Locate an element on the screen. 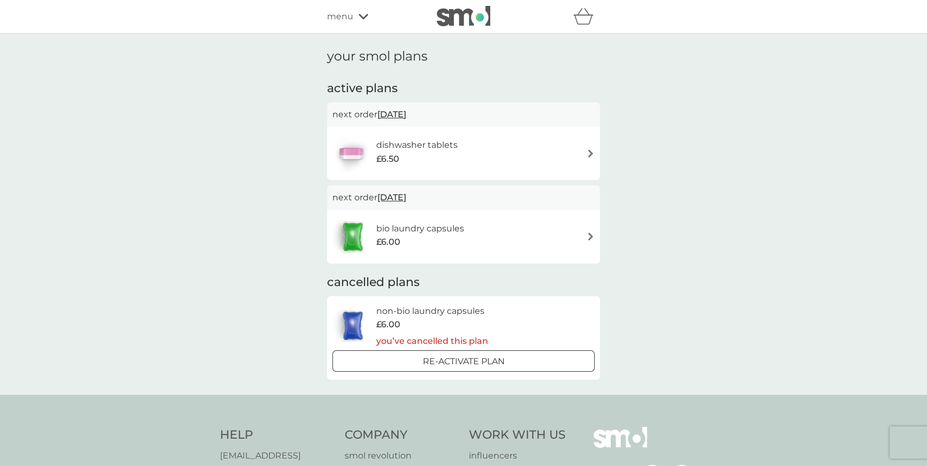 The width and height of the screenshot is (927, 466). h6: bio laundry capsules is located at coordinates (420, 229).